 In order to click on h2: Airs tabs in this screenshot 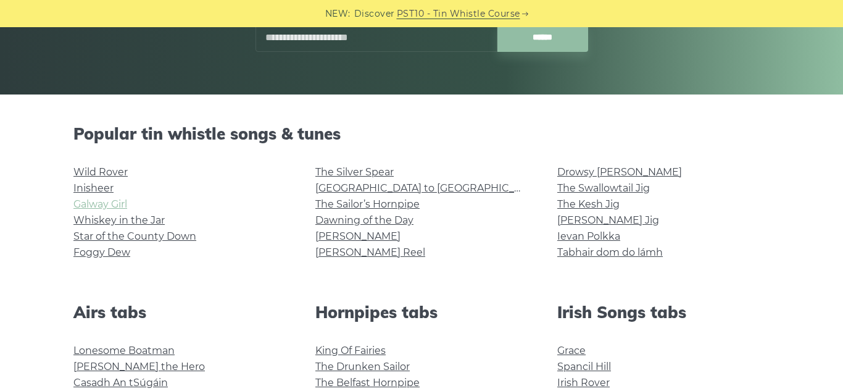, I will do `click(180, 312)`.